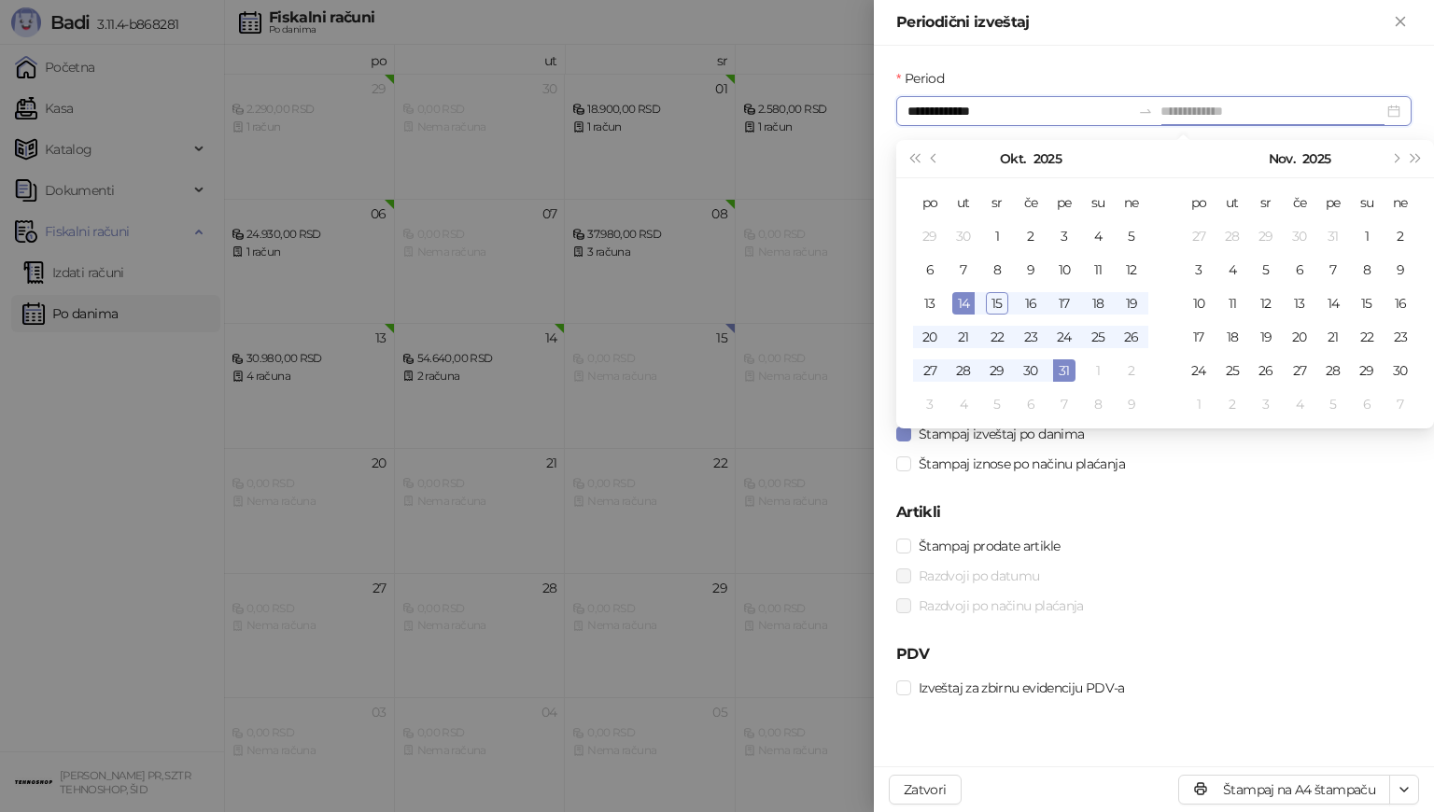 Image resolution: width=1434 pixels, height=812 pixels. Describe the element at coordinates (1022, 464) in the screenshot. I see `span: Štampaj iznose po načinu plaćanja` at that location.